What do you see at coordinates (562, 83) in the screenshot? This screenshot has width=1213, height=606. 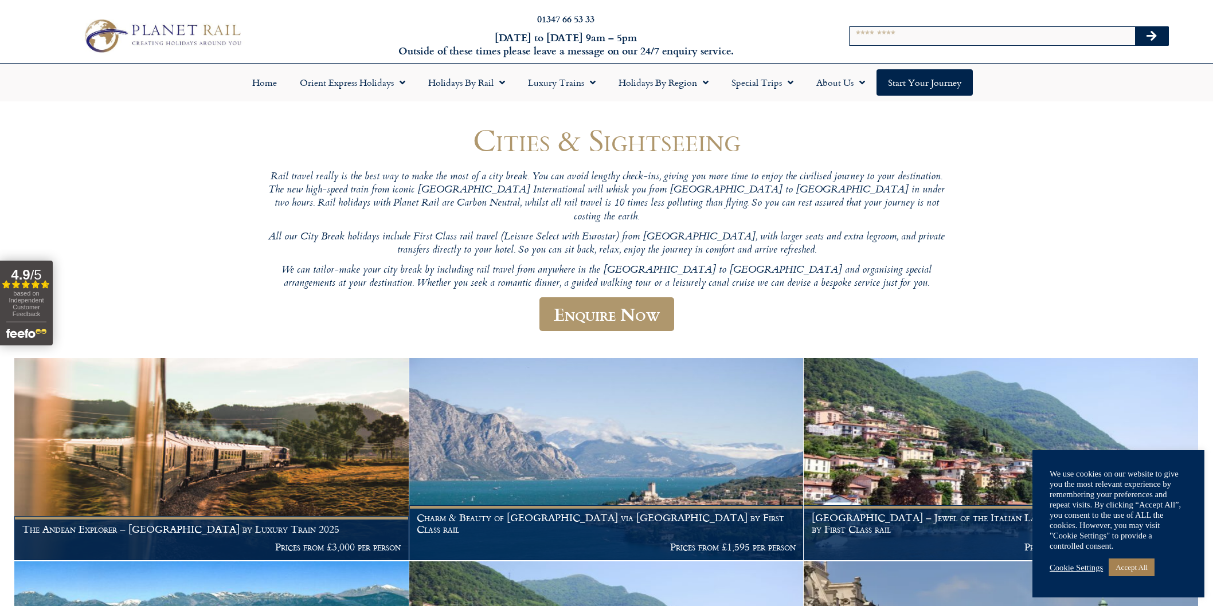 I see `a: Luxury Trains` at bounding box center [562, 83].